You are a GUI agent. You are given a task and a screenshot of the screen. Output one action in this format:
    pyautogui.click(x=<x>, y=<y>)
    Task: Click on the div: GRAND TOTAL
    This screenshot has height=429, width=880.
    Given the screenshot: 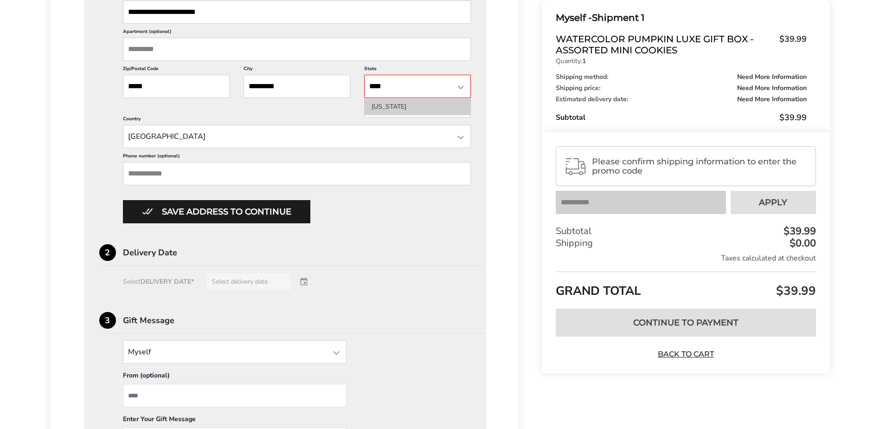 What is the action you would take?
    pyautogui.click(x=686, y=286)
    